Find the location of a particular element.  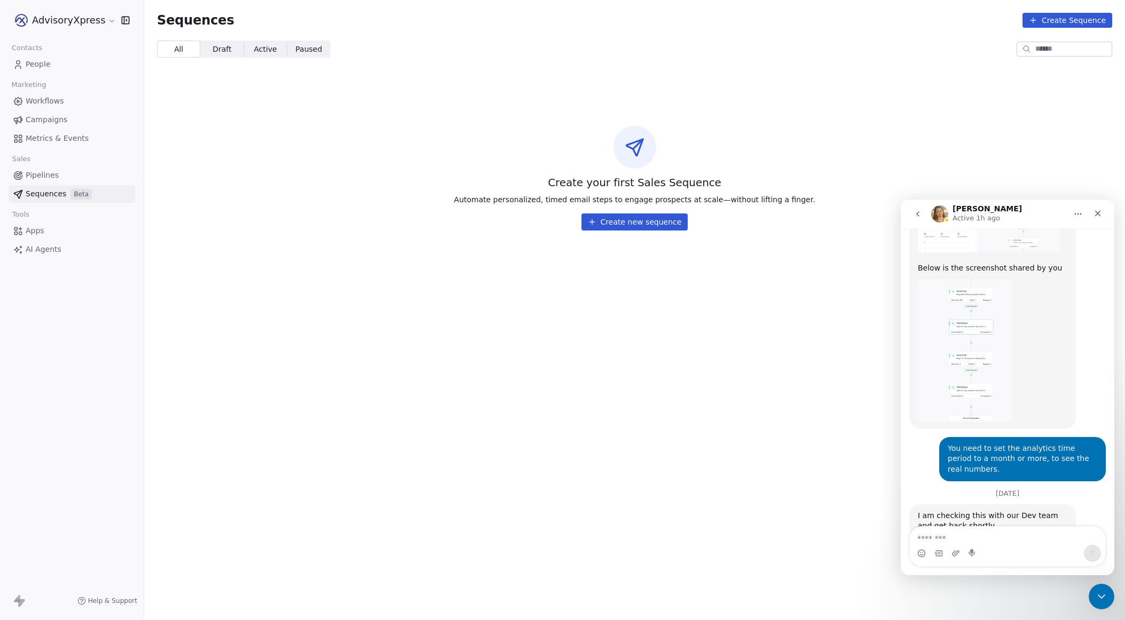

span: Automate personalized, timed email steps to engage prospects at scale—without lifting a finger. is located at coordinates (634, 200).